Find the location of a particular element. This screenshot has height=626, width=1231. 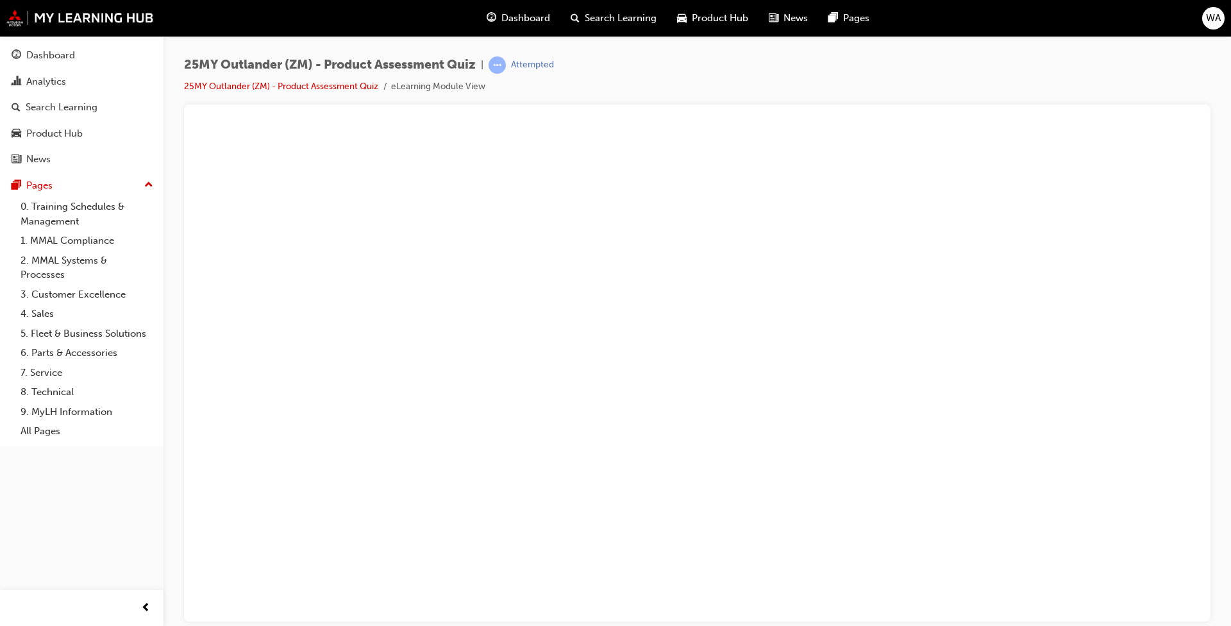

span: Pages is located at coordinates (856, 18).